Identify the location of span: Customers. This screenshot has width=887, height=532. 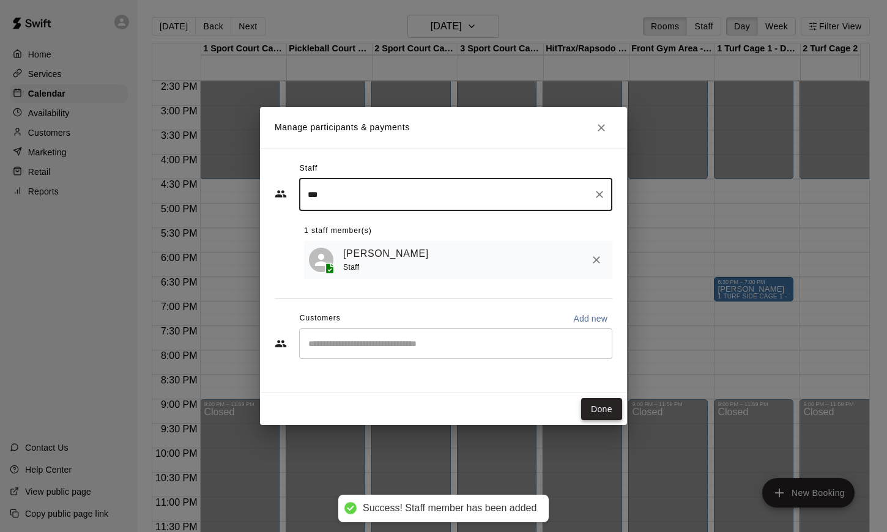
(320, 319).